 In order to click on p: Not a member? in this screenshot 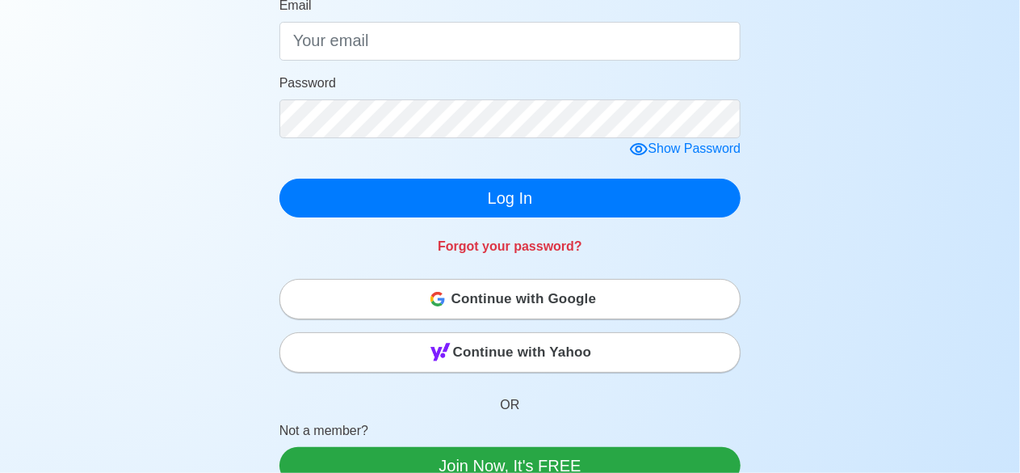, I will do `click(511, 434)`.